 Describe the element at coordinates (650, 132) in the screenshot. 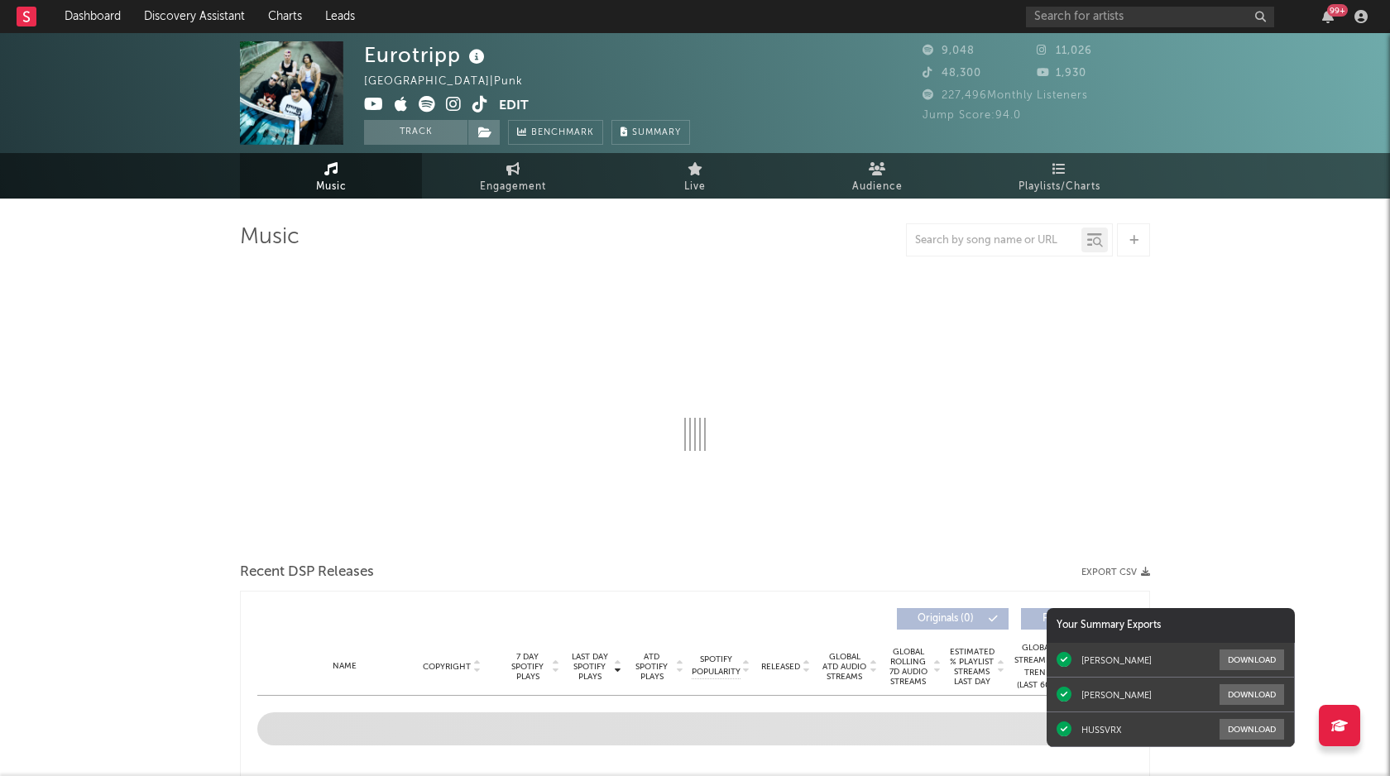

I see `button: Summary` at that location.